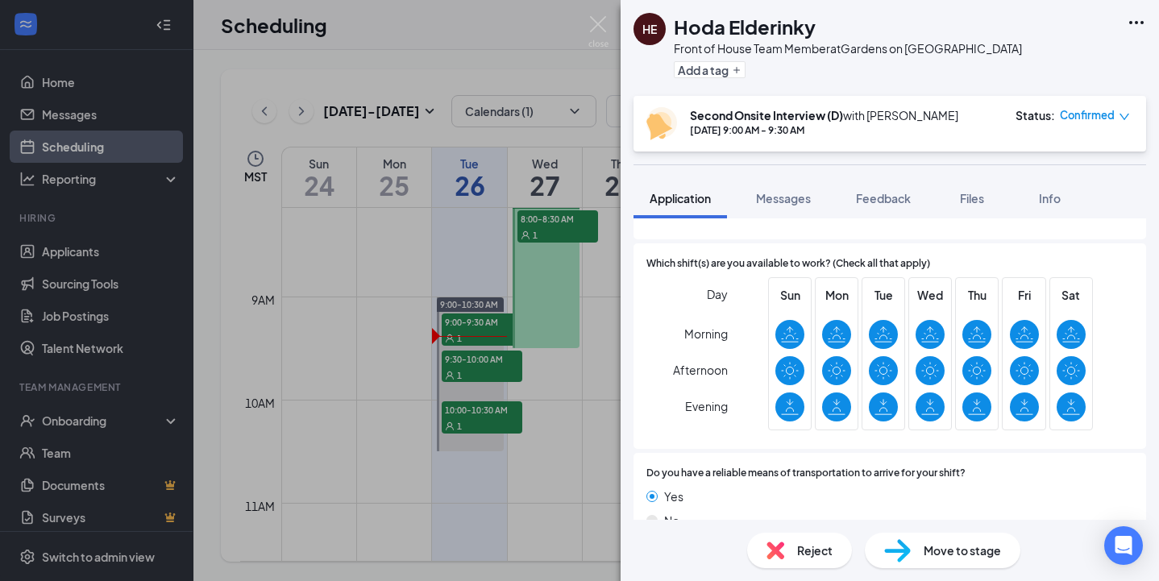 The image size is (1159, 581). Describe the element at coordinates (700, 370) in the screenshot. I see `span: Afternoon` at that location.